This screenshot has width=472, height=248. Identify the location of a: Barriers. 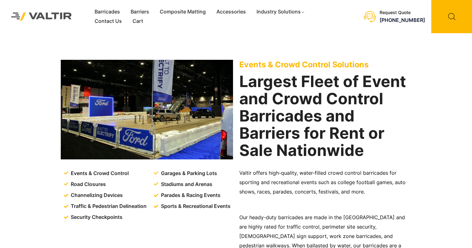
(140, 12).